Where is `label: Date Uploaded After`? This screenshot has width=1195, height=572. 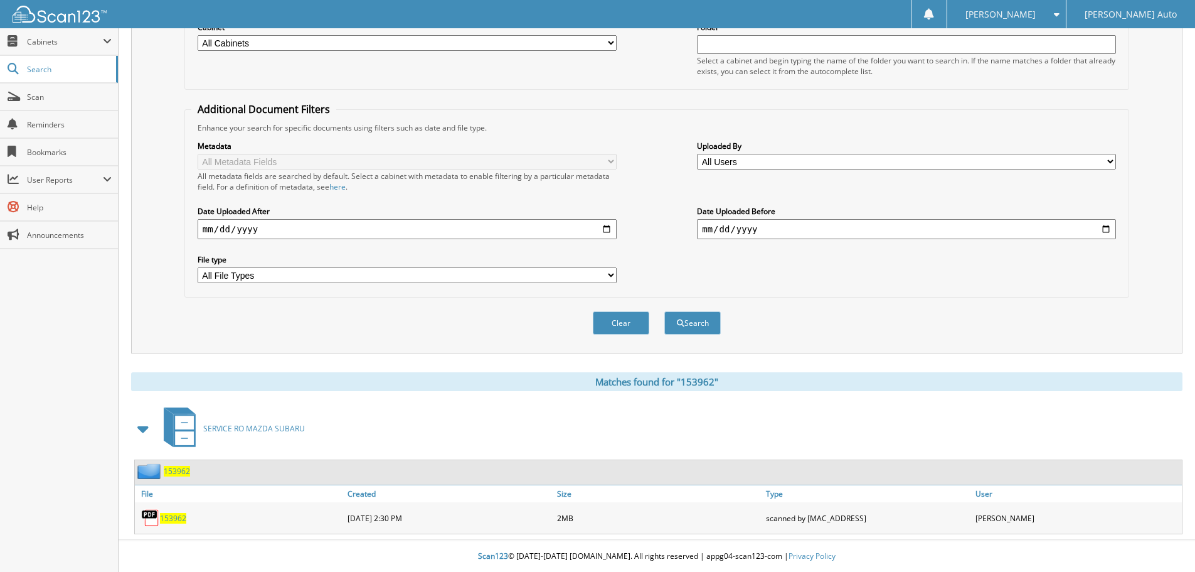
label: Date Uploaded After is located at coordinates (407, 211).